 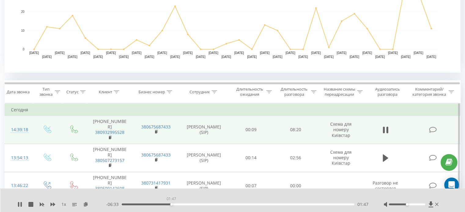 I want to click on td: 00:07, so click(x=251, y=186).